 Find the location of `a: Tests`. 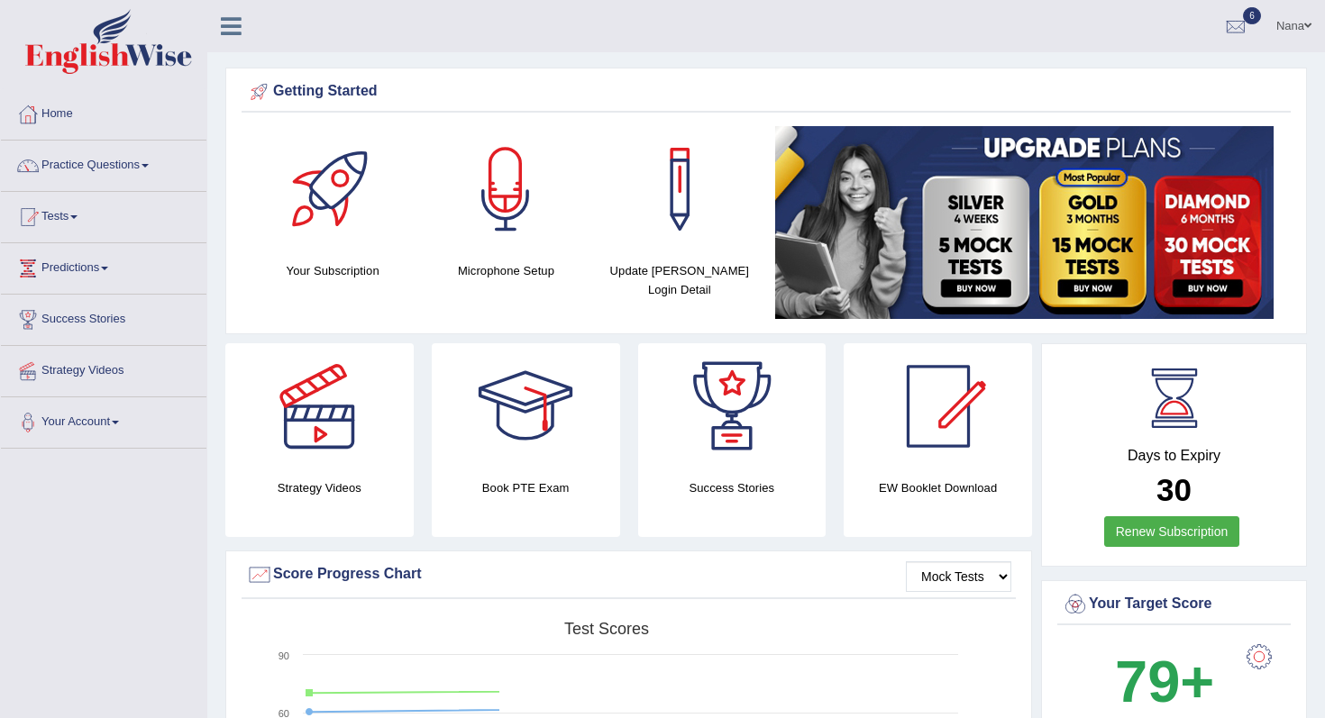

a: Tests is located at coordinates (104, 214).